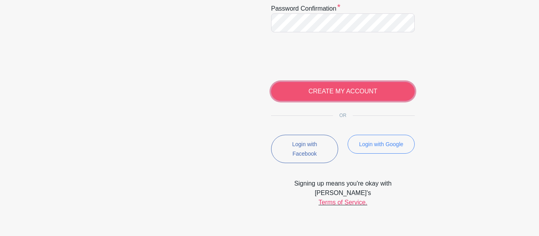  I want to click on input: CREATE MY ACCOUNT, so click(343, 91).